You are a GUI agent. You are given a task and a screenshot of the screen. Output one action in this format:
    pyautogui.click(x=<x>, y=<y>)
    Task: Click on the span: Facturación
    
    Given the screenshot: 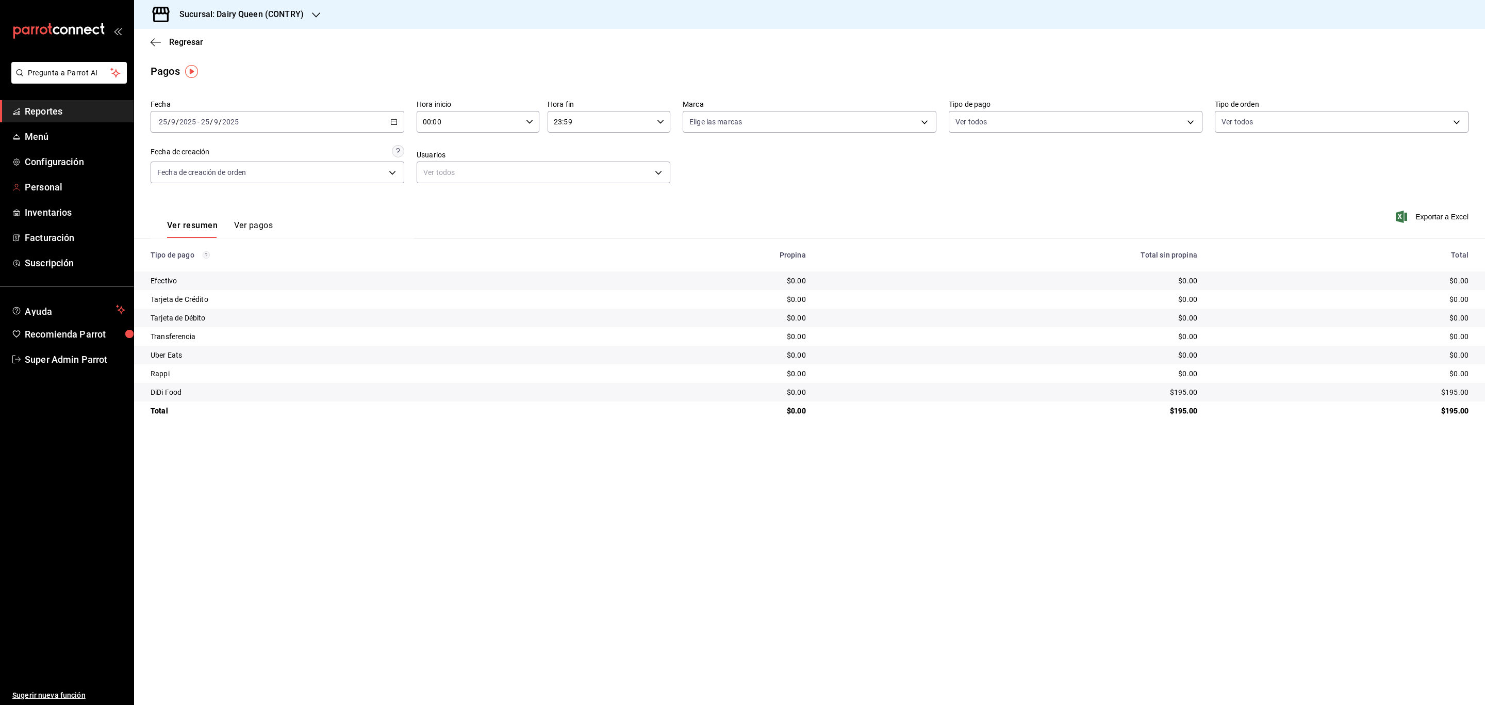 What is the action you would take?
    pyautogui.click(x=75, y=237)
    